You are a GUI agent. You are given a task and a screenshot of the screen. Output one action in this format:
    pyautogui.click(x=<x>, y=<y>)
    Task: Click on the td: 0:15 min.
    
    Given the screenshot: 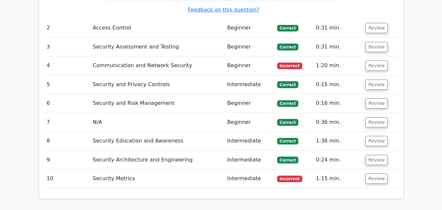 What is the action you would take?
    pyautogui.click(x=338, y=84)
    